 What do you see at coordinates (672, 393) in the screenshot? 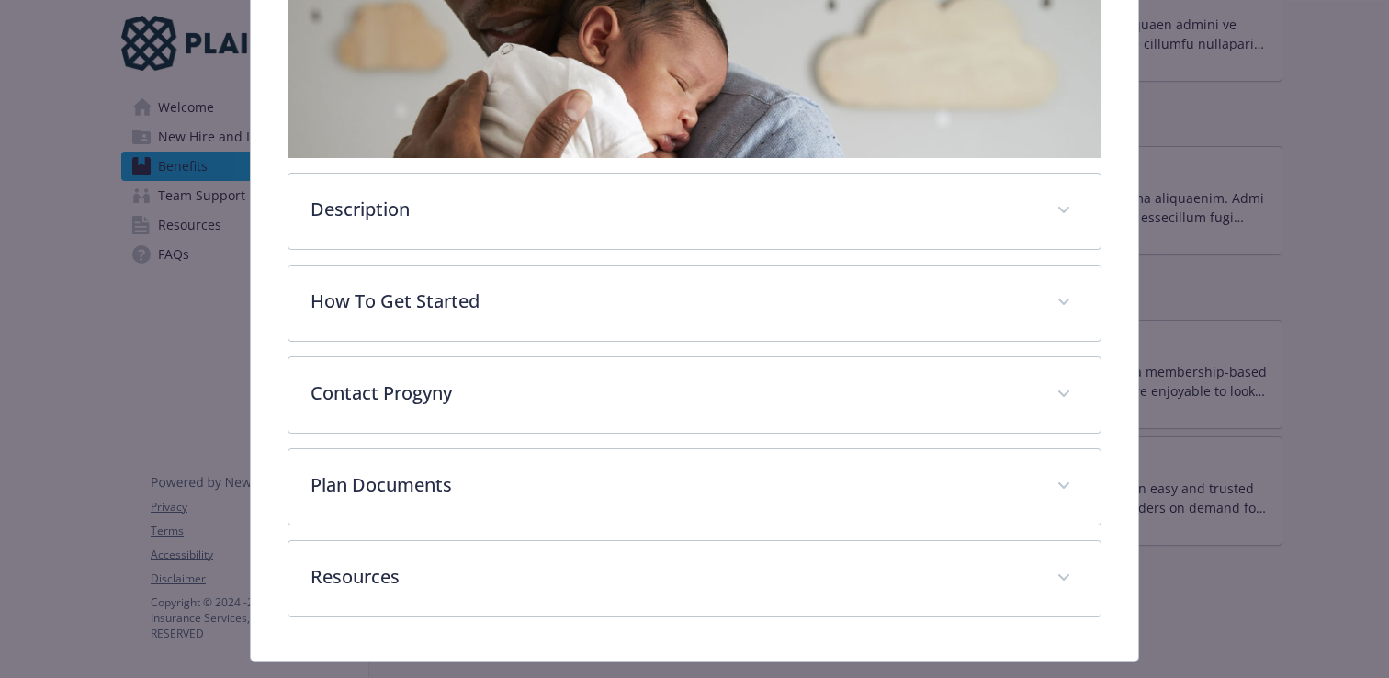
I see `p: Contact Progyny` at bounding box center [672, 393].